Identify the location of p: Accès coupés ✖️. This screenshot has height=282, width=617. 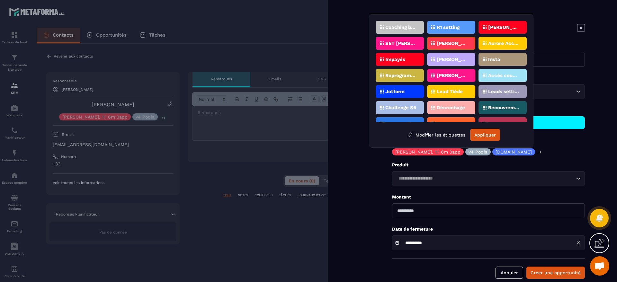
(504, 76).